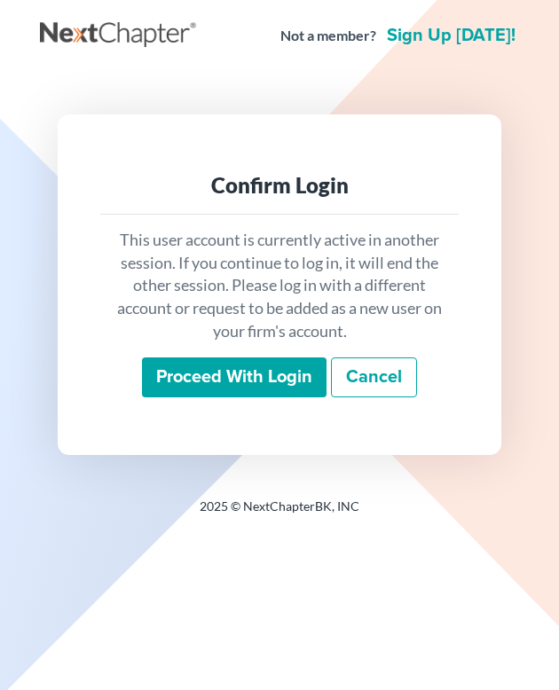 Image resolution: width=559 pixels, height=690 pixels. I want to click on input: Proceed with login, so click(234, 378).